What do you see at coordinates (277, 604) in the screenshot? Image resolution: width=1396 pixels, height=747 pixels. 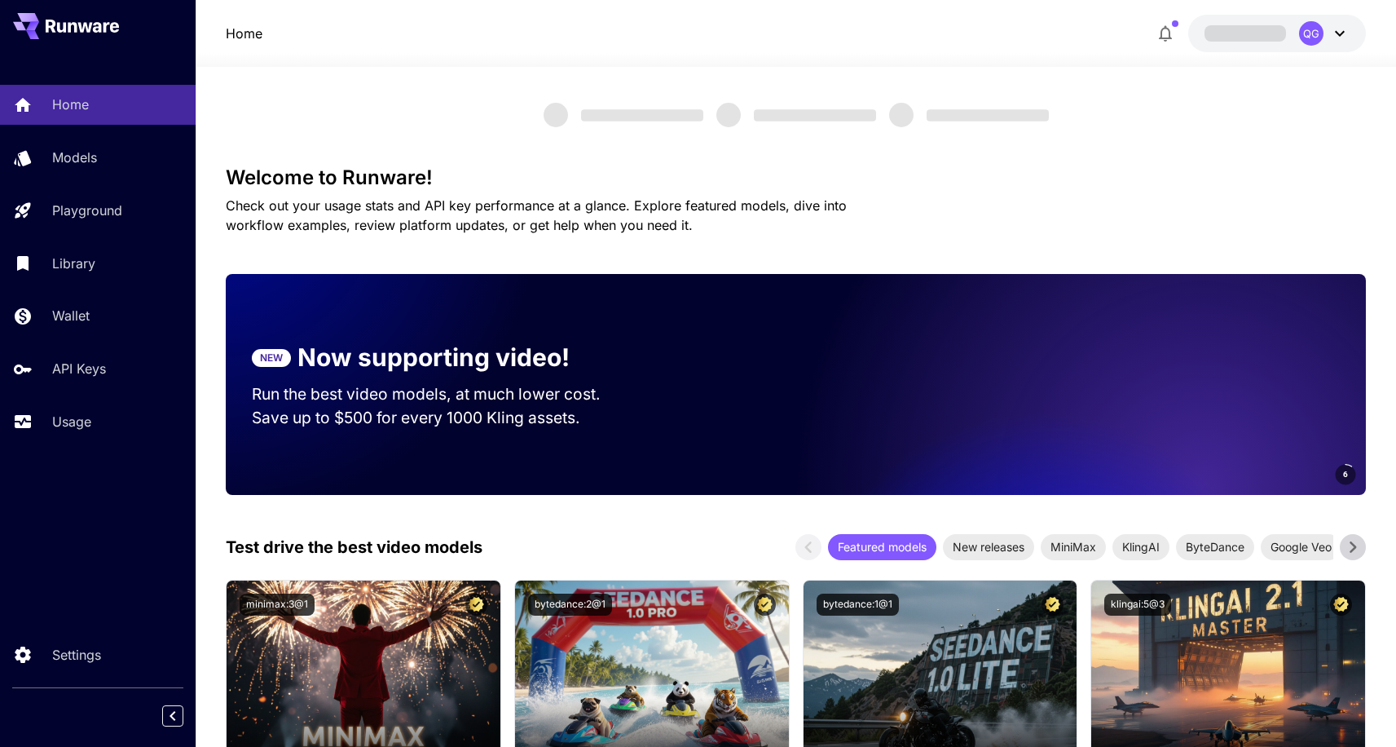 I see `button: minimax:3@1` at bounding box center [277, 604].